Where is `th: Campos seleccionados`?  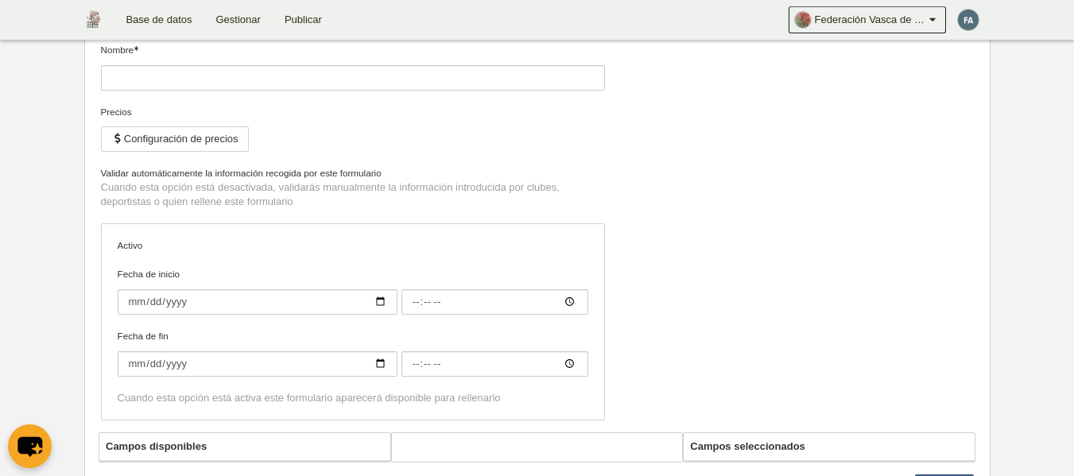
th: Campos seleccionados is located at coordinates (829, 447).